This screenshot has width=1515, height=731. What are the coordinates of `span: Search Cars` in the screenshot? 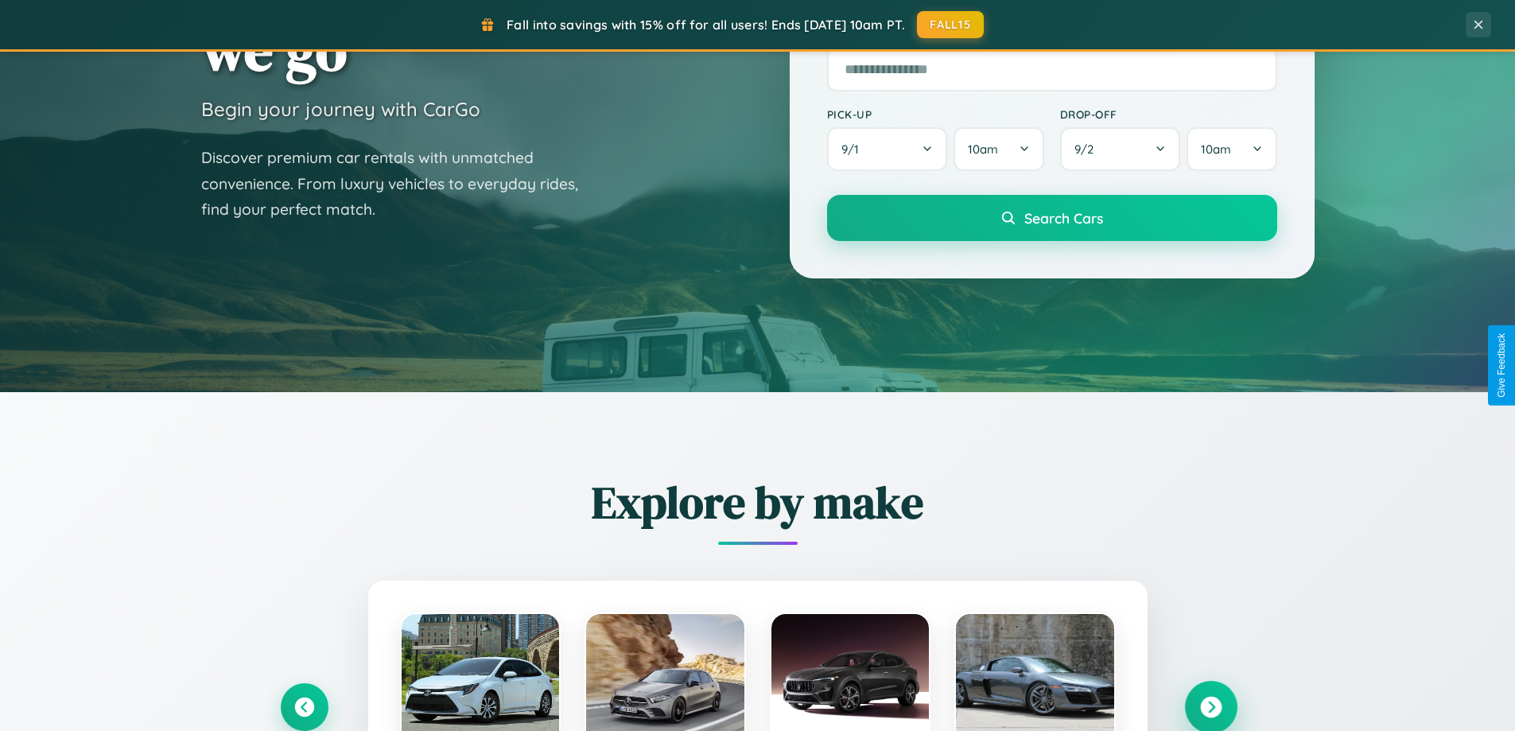 It's located at (1063, 218).